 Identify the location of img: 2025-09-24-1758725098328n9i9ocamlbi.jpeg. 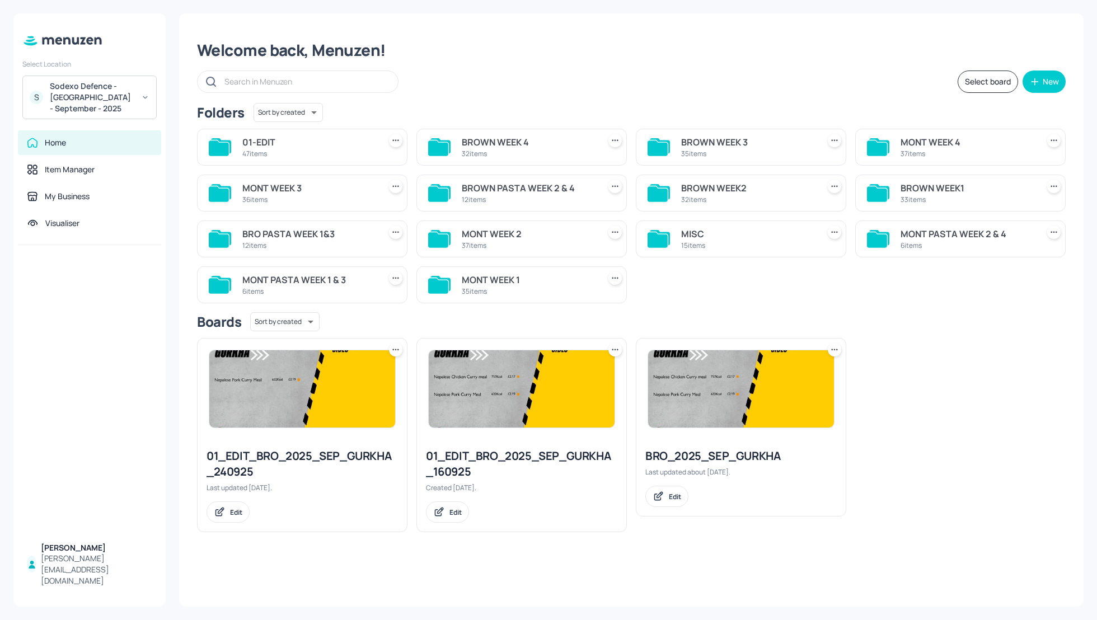
(302, 389).